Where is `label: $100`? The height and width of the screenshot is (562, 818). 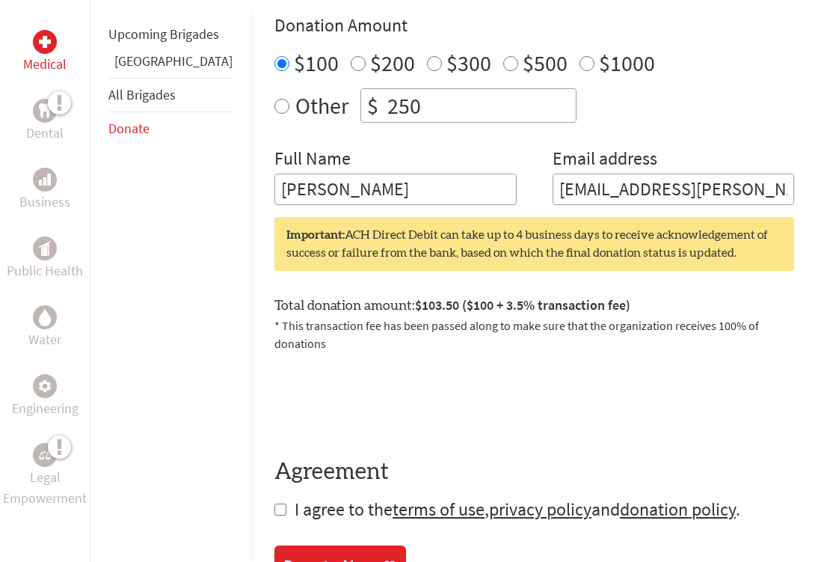 label: $100 is located at coordinates (316, 63).